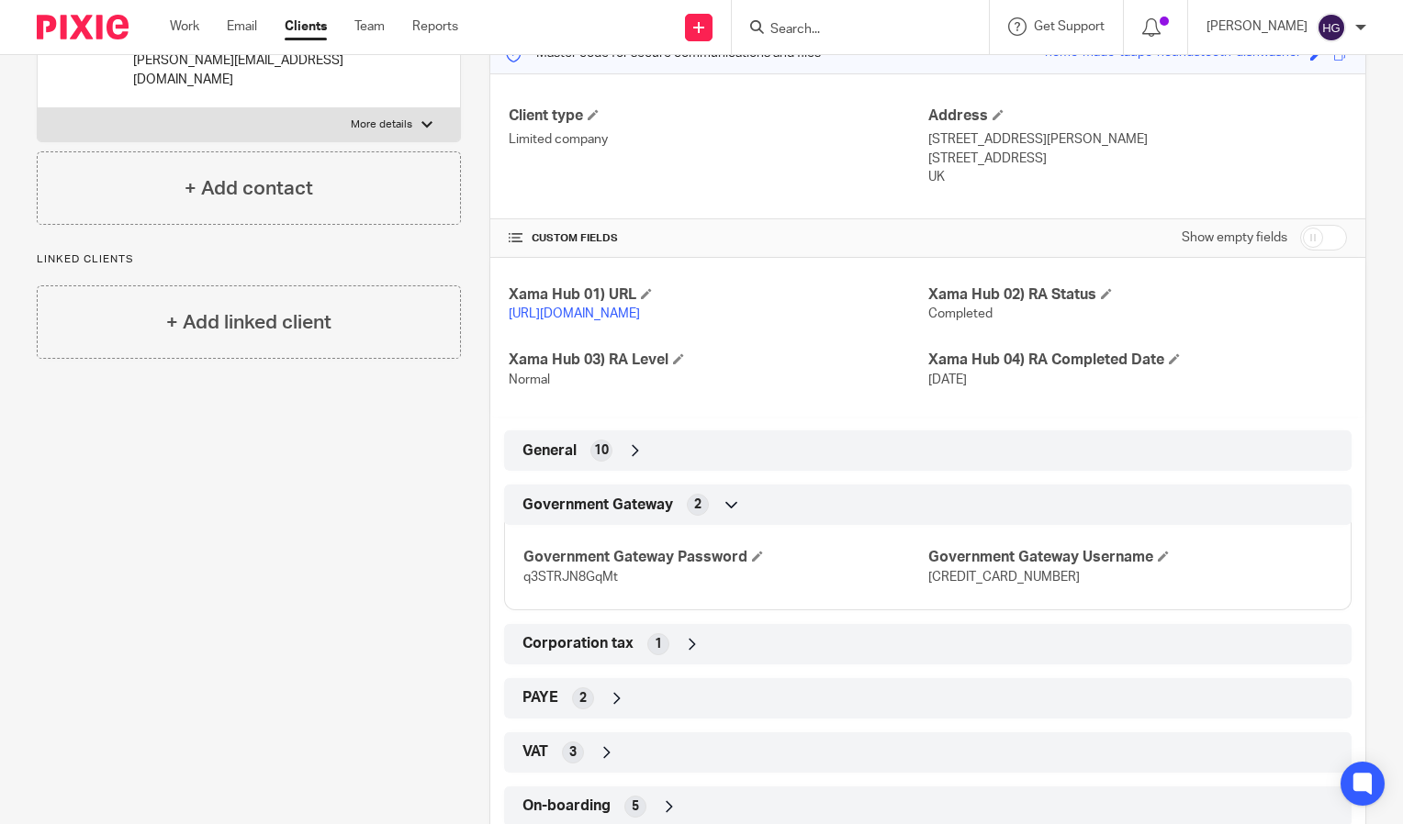 The height and width of the screenshot is (824, 1403). What do you see at coordinates (549, 451) in the screenshot?
I see `span: General` at bounding box center [549, 451].